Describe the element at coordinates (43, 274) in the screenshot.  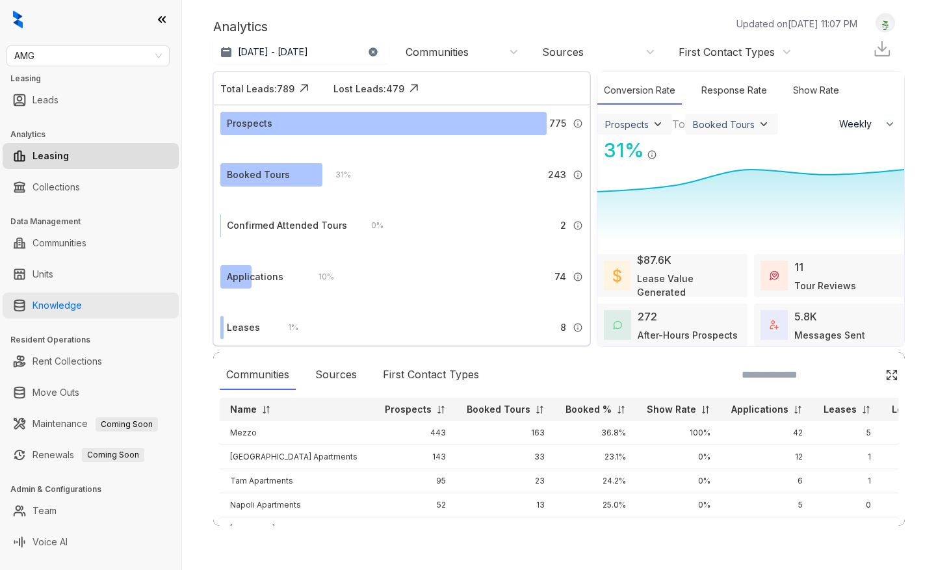
I see `a: Units` at that location.